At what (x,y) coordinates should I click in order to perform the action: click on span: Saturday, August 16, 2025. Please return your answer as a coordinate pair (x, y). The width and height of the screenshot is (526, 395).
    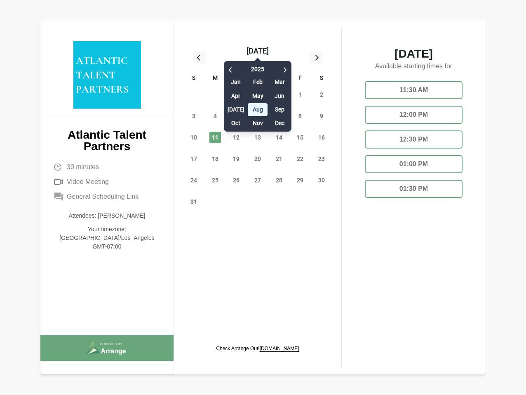
    Looking at the image, I should click on (321, 138).